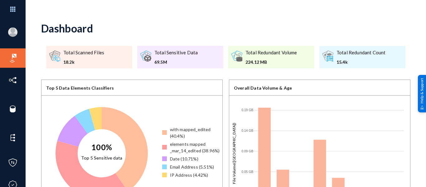 This screenshot has width=426, height=187. Describe the element at coordinates (176, 62) in the screenshot. I see `div: 69.5M` at that location.